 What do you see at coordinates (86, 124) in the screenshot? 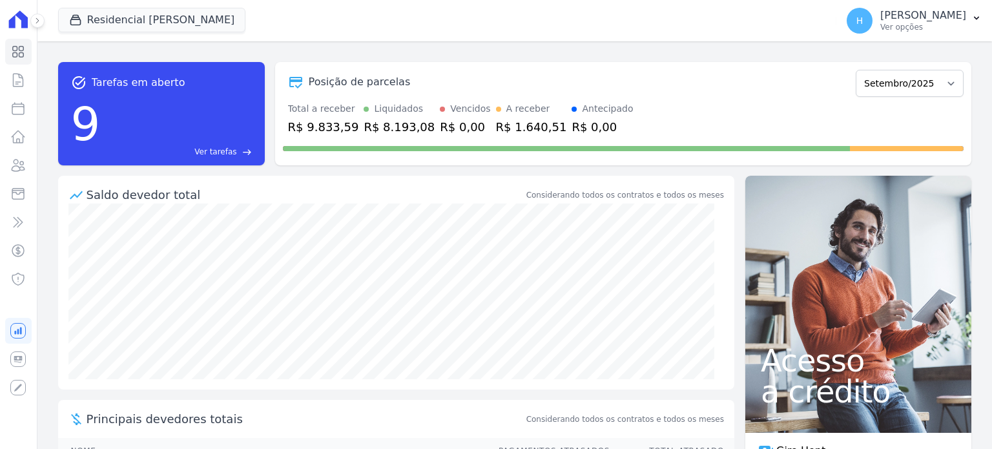
I see `div: 9` at bounding box center [86, 124].